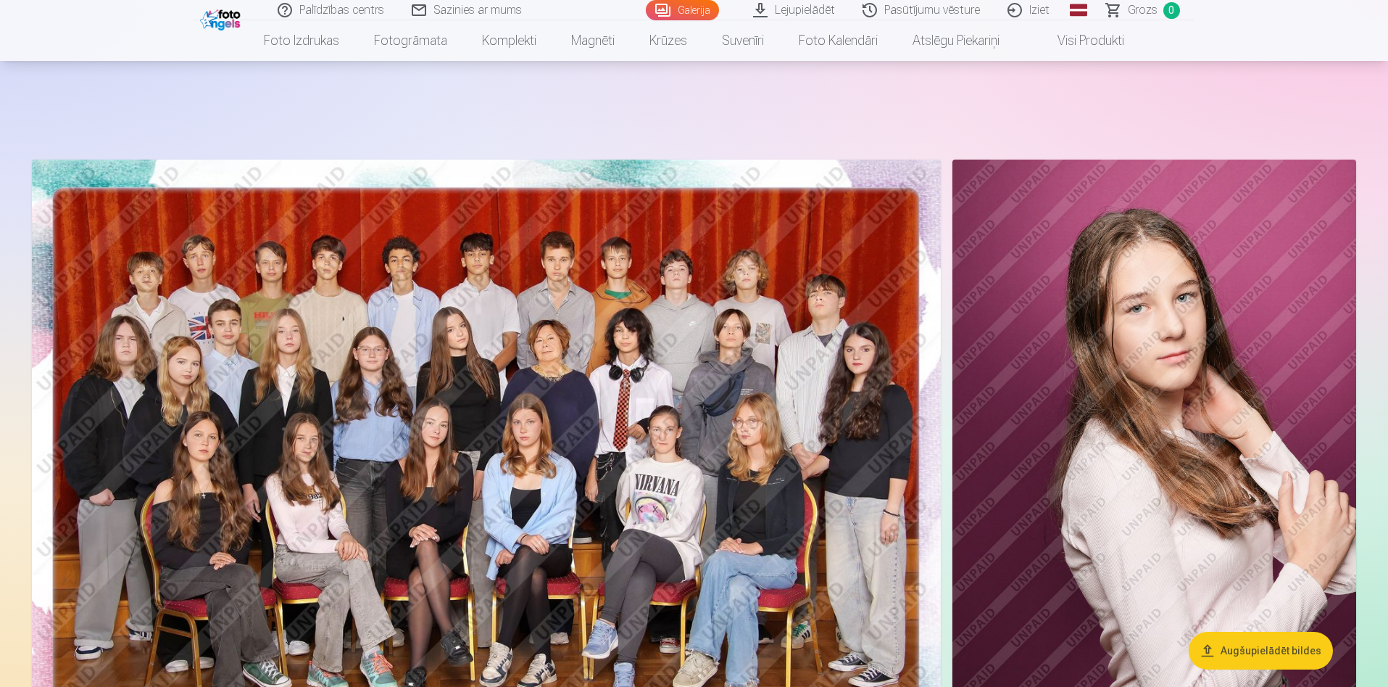  What do you see at coordinates (1172, 10) in the screenshot?
I see `span: 0` at bounding box center [1172, 10].